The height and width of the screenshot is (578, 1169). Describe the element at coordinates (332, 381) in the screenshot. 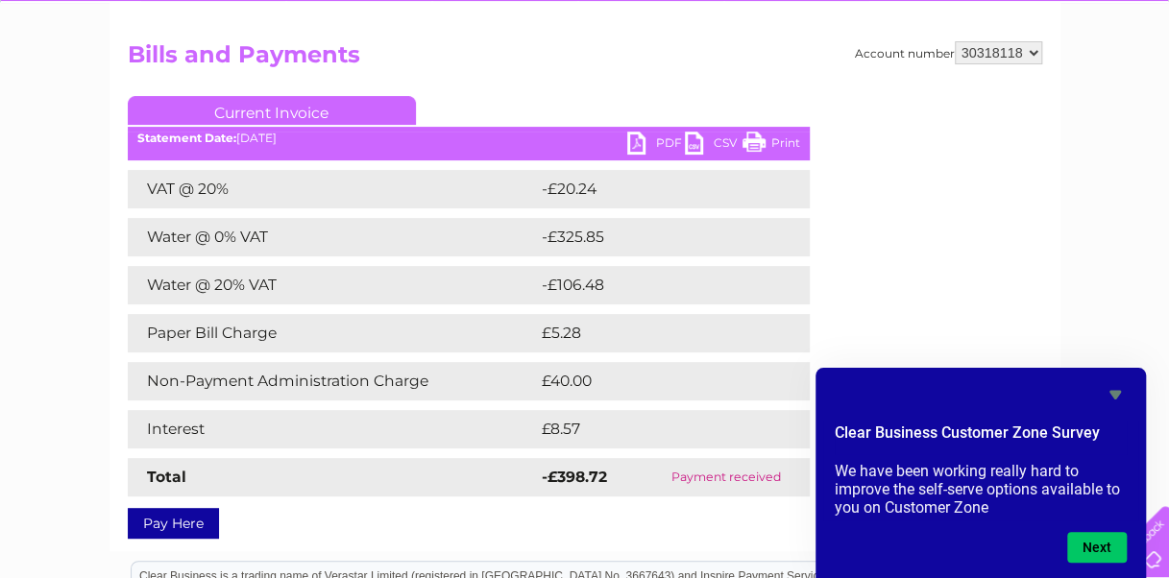

I see `td: Non-Payment Administration Charge` at that location.